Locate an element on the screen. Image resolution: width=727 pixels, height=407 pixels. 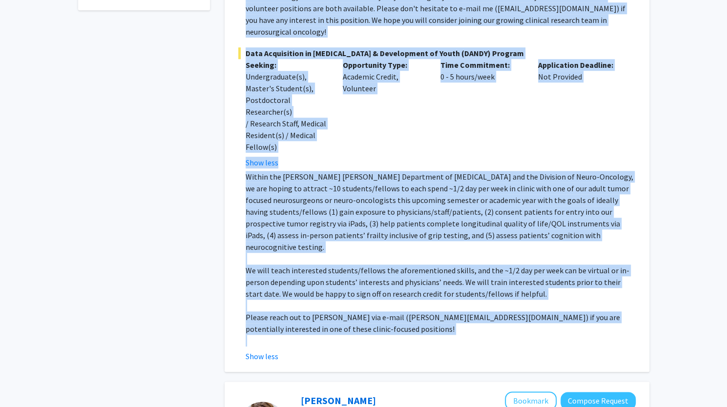
div: Not Provided is located at coordinates (579, 114).